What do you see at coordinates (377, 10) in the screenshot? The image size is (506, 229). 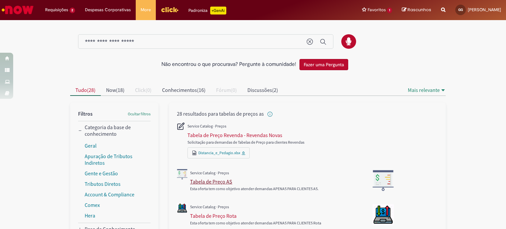 I see `span: Favoritos` at bounding box center [377, 10].